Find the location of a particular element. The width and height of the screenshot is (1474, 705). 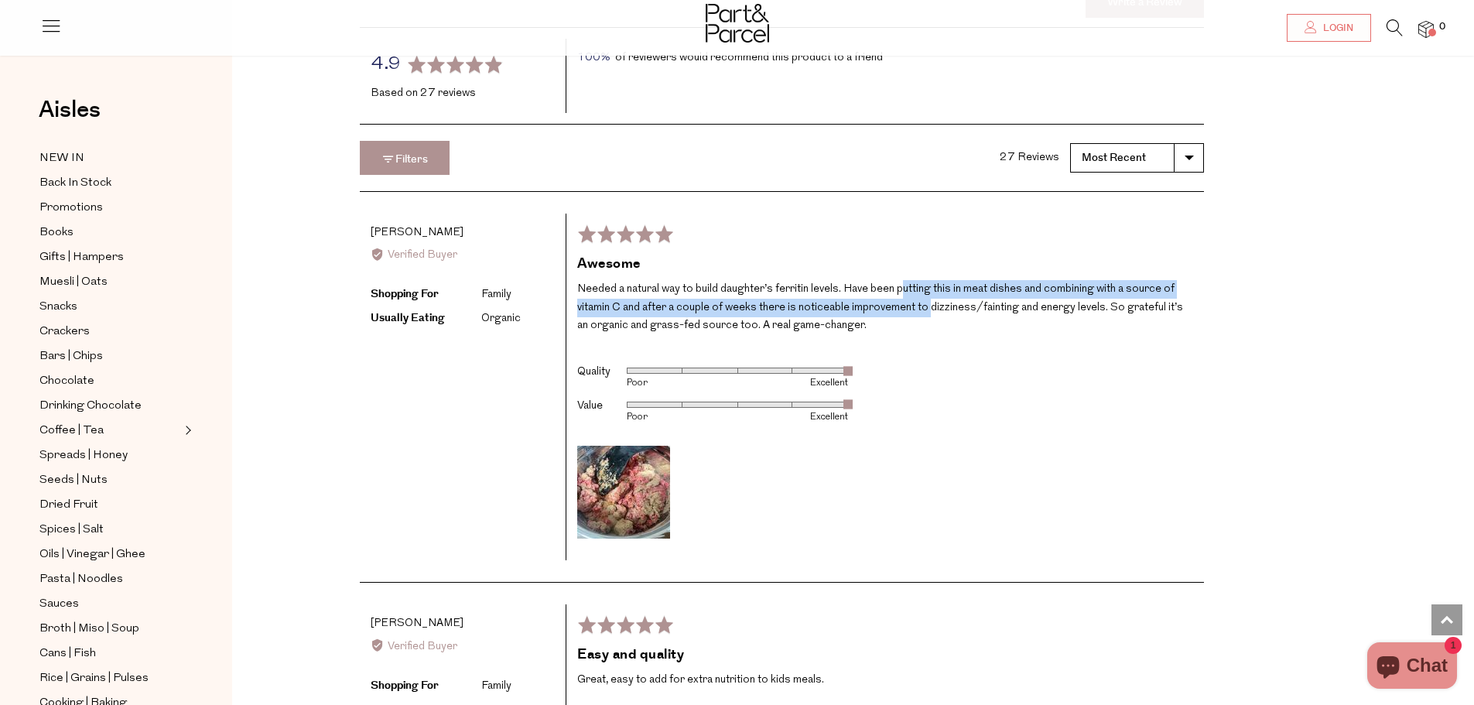

a: Seeds | Nuts is located at coordinates (110, 480).